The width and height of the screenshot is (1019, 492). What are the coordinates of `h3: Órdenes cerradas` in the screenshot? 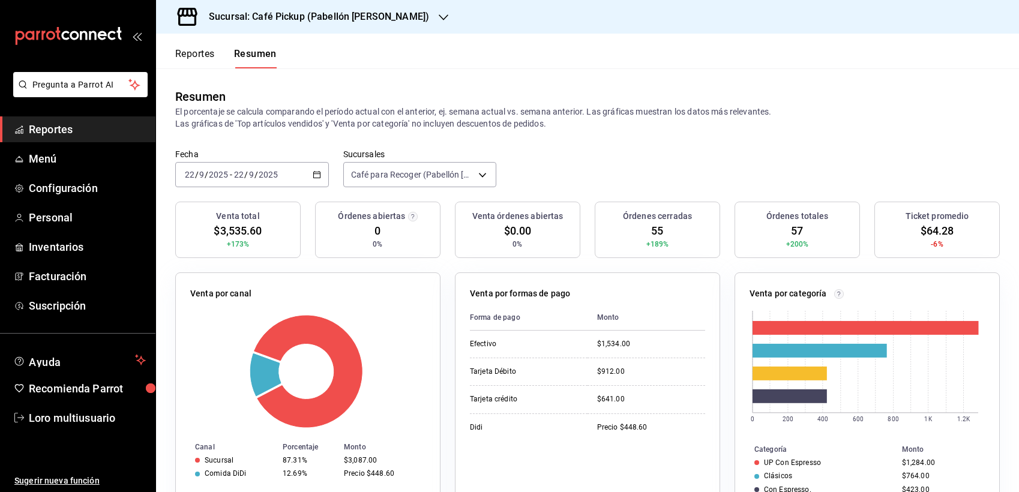 It's located at (657, 216).